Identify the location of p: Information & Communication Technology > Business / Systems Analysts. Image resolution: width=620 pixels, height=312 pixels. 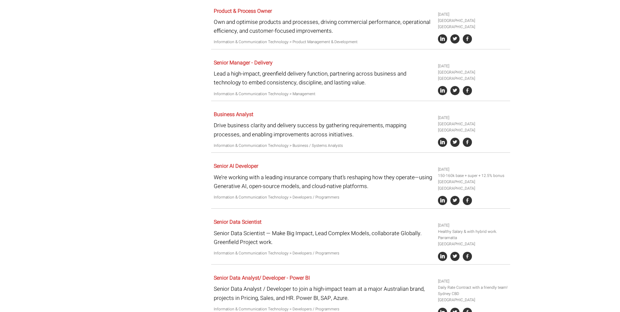
(323, 145).